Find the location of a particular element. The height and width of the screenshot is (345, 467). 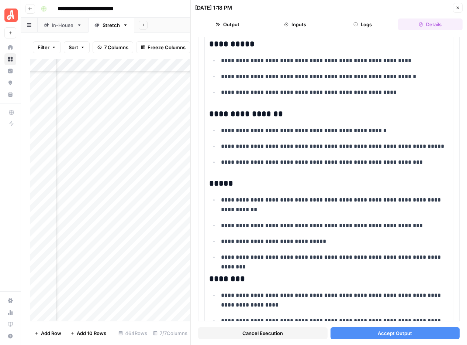

button: Details is located at coordinates (431, 24).